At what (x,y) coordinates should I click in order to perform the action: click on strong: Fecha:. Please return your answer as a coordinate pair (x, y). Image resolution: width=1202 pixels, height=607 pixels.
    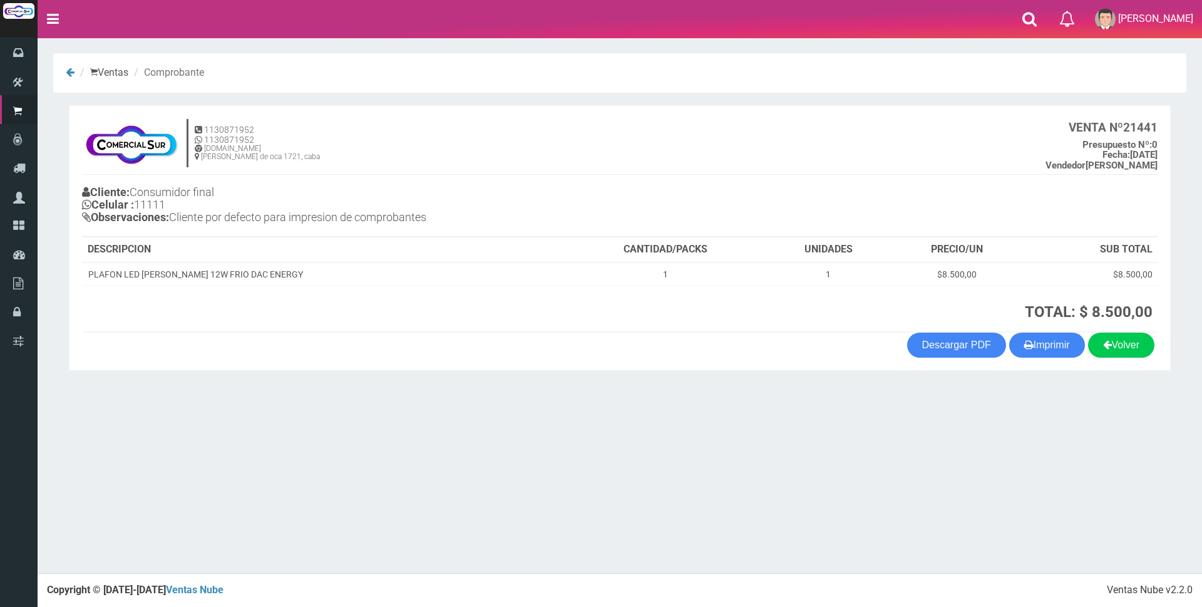
    Looking at the image, I should click on (1117, 155).